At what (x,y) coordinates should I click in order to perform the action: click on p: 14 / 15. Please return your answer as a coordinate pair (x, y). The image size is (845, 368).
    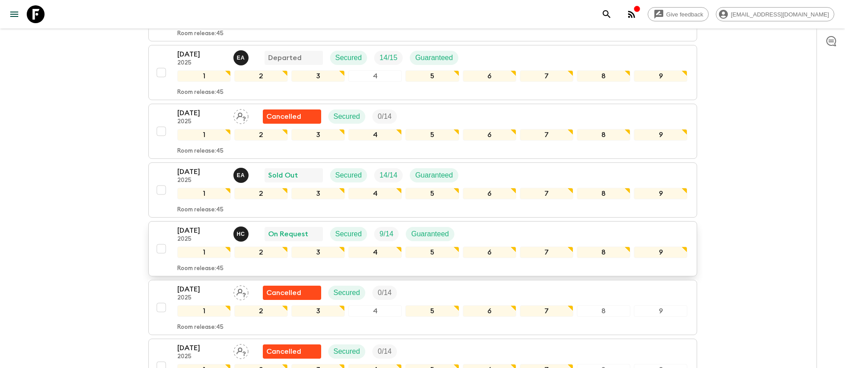
    Looking at the image, I should click on (388, 58).